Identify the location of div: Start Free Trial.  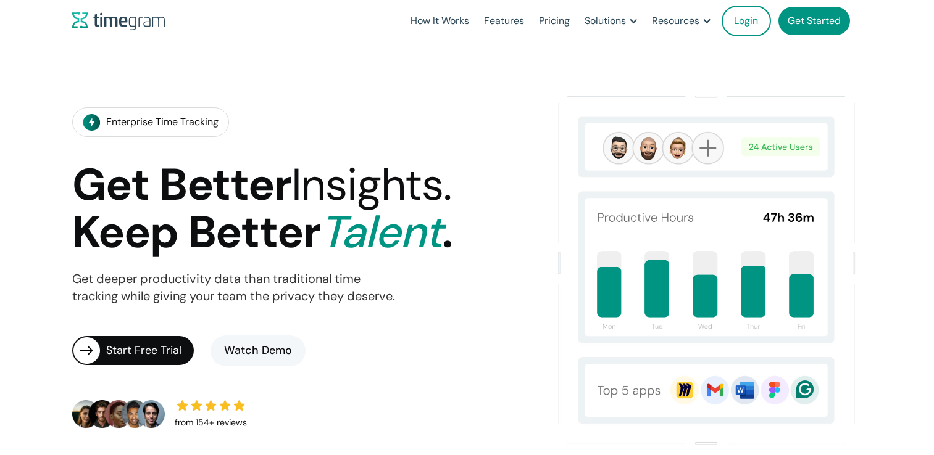
(150, 351).